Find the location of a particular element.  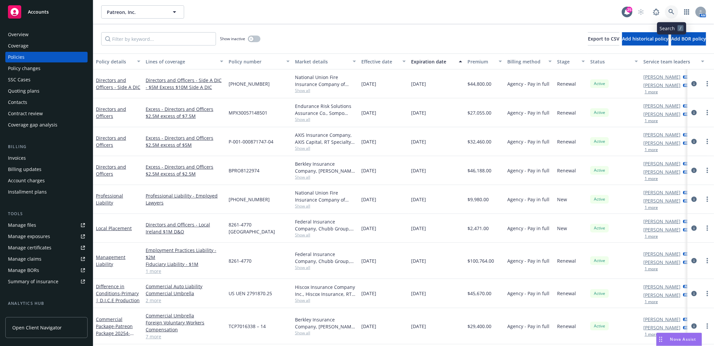

a: Manage certificates is located at coordinates (46, 248).